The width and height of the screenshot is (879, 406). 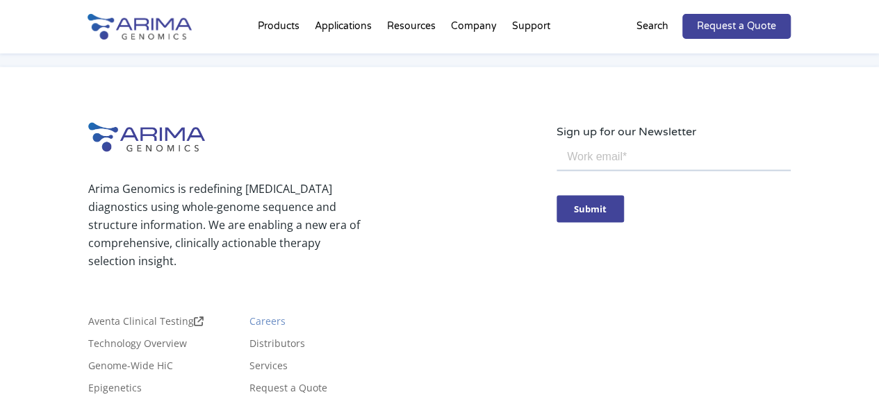 What do you see at coordinates (268, 368) in the screenshot?
I see `a: Services` at bounding box center [268, 368].